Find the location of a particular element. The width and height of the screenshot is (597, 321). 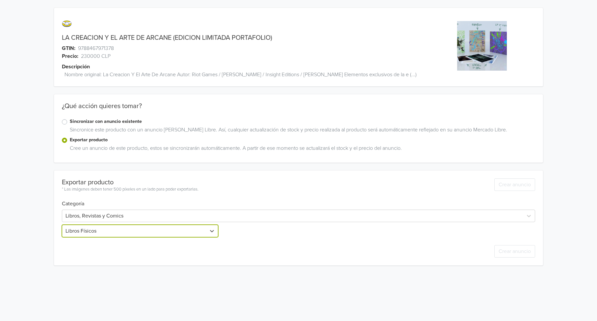

h6: Categoría is located at coordinates (298, 200).